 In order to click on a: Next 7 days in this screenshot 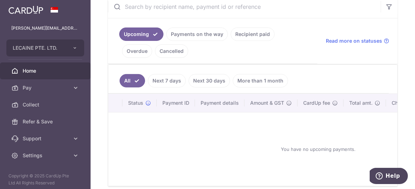, I will do `click(166, 81)`.